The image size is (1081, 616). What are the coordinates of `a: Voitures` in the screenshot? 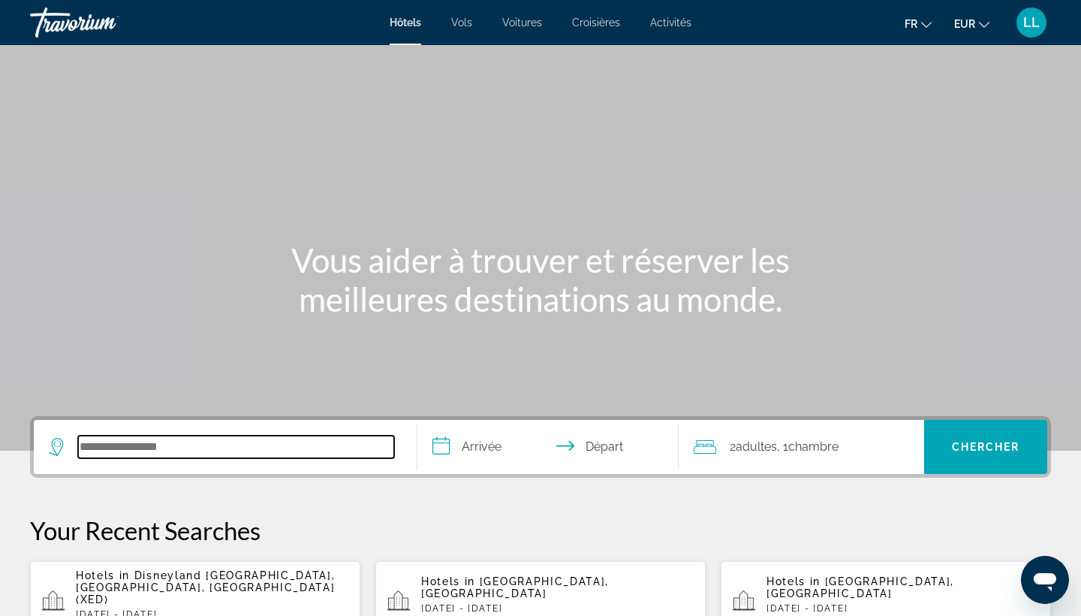 It's located at (522, 23).